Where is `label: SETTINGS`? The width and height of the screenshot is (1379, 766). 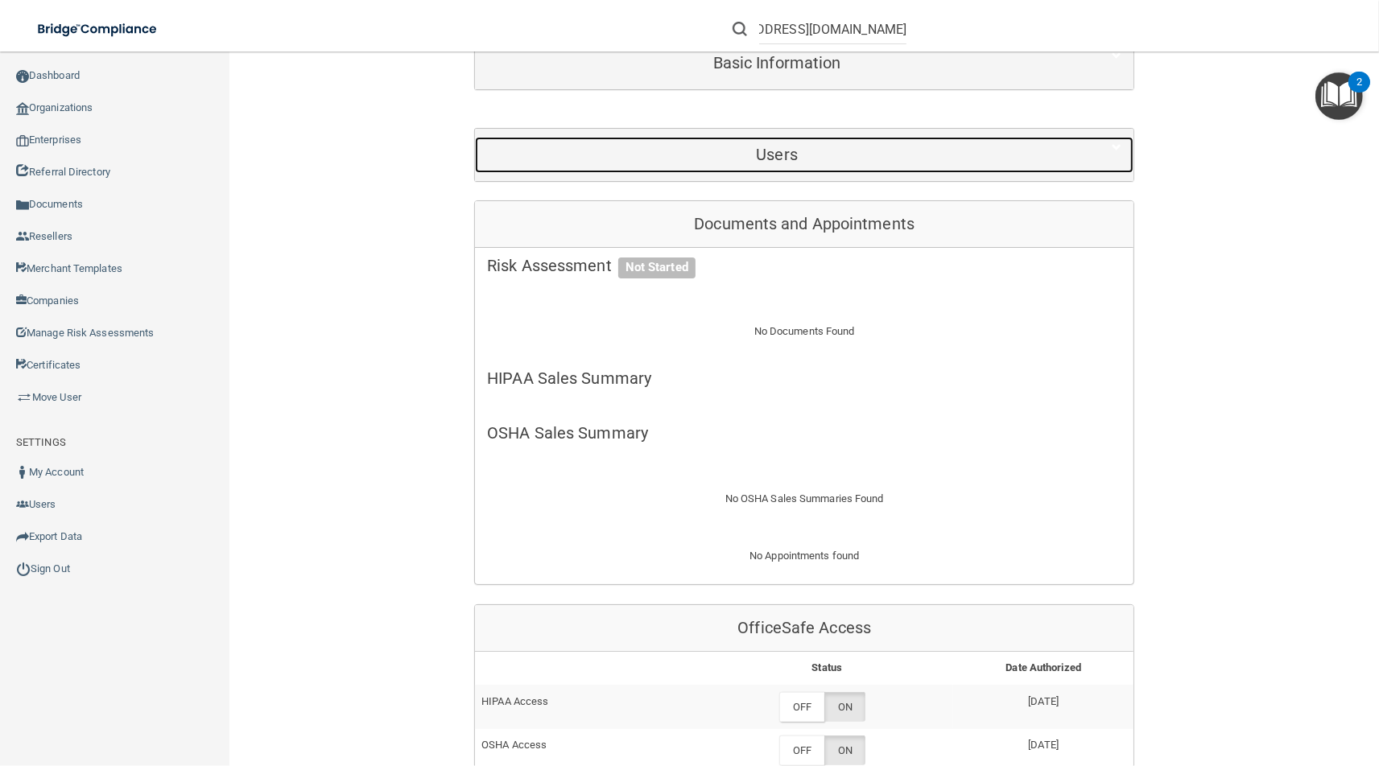
label: SETTINGS is located at coordinates (41, 443).